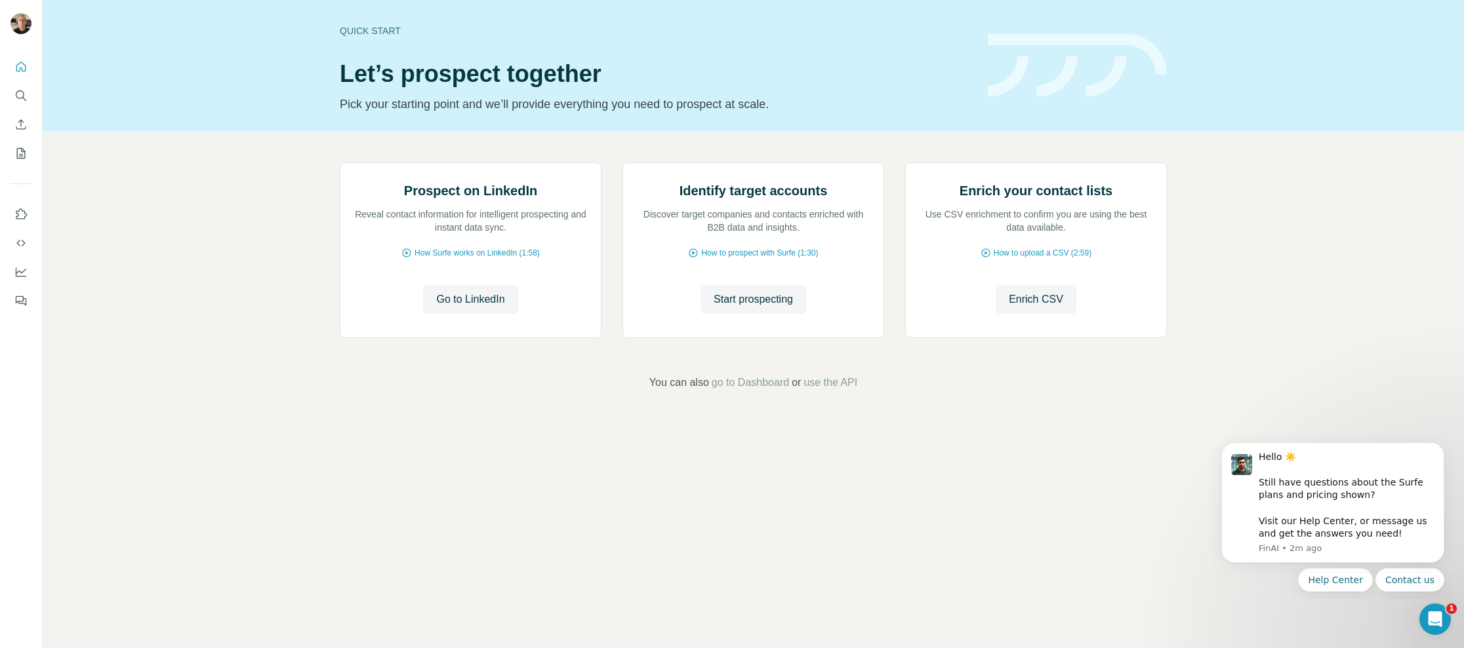 Image resolution: width=1464 pixels, height=648 pixels. Describe the element at coordinates (21, 243) in the screenshot. I see `button: Use Surfe API` at that location.